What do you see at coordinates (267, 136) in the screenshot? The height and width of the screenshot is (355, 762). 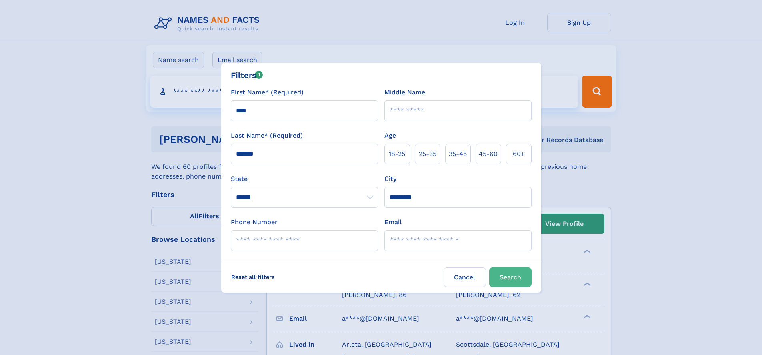 I see `label: Last Name* (Required)` at bounding box center [267, 136].